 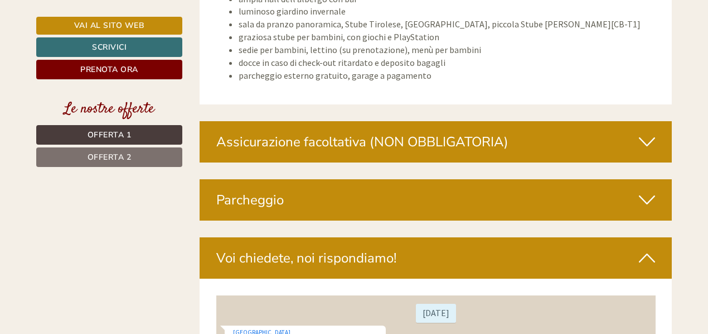 What do you see at coordinates (109, 26) in the screenshot?
I see `a: Vai al sito web` at bounding box center [109, 26].